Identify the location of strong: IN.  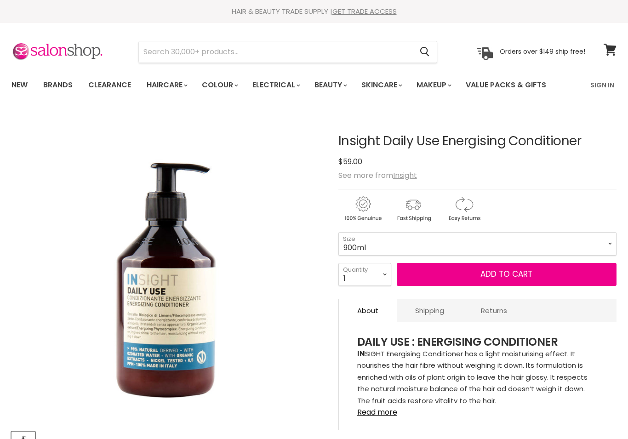
(361, 353).